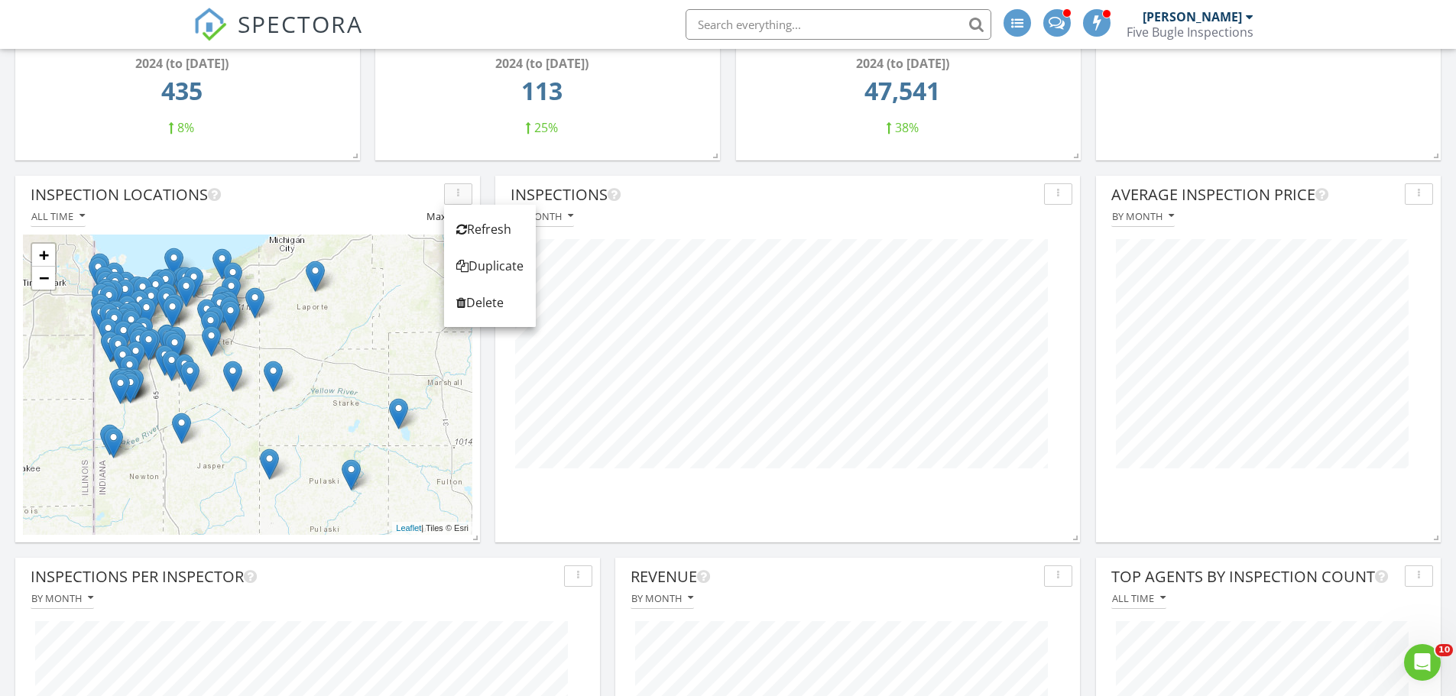 The width and height of the screenshot is (1456, 696). What do you see at coordinates (300, 24) in the screenshot?
I see `span: SPECTORA` at bounding box center [300, 24].